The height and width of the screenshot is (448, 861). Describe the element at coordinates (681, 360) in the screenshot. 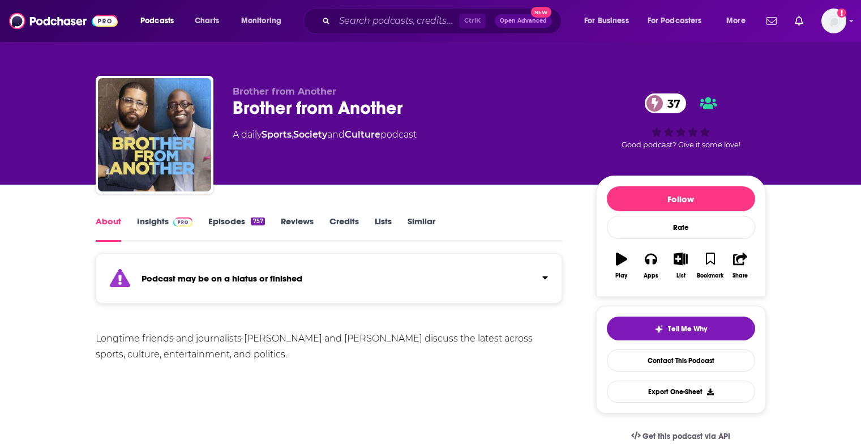

I see `a: Contact This Podcast` at that location.